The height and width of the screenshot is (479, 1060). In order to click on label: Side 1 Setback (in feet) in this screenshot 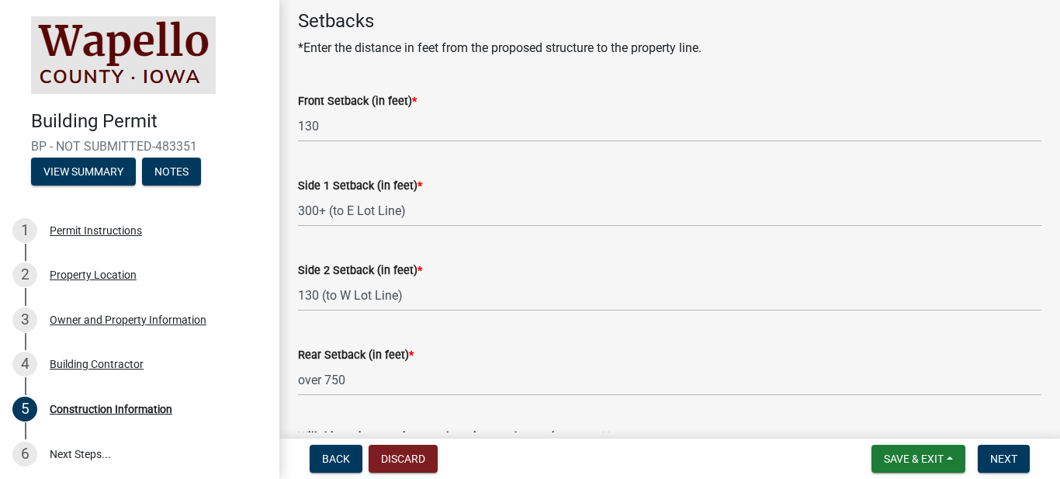, I will do `click(360, 186)`.